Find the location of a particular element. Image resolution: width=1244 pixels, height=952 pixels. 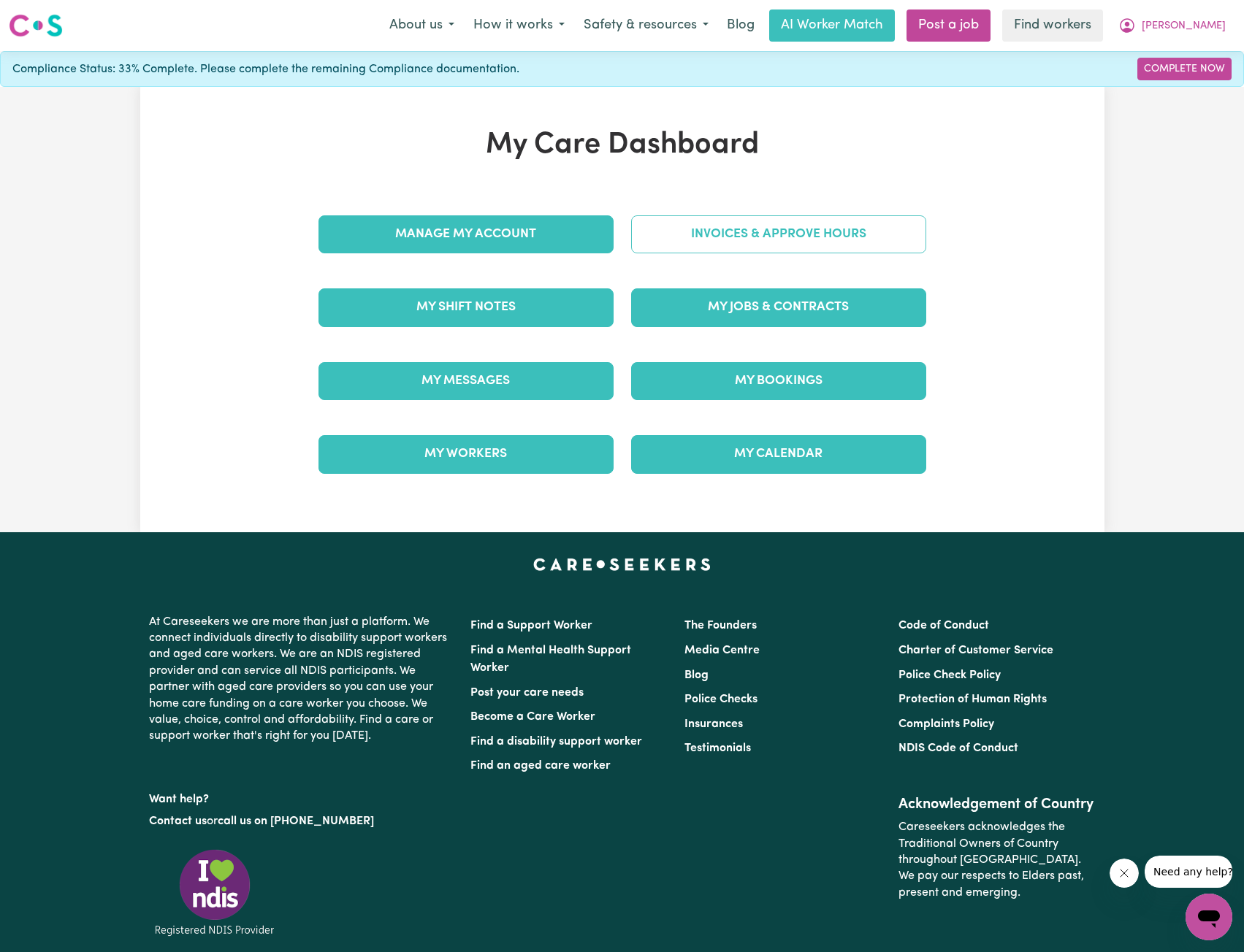

a: Complete Now is located at coordinates (1184, 68).